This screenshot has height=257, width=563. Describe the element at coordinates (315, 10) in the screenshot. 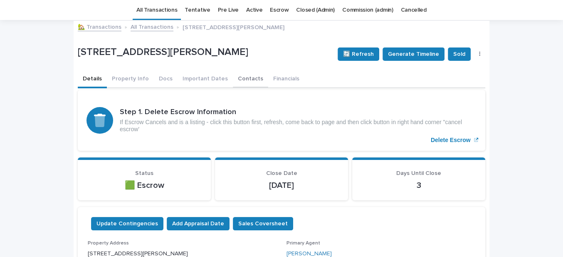

I see `a: Closed (Admin)` at that location.